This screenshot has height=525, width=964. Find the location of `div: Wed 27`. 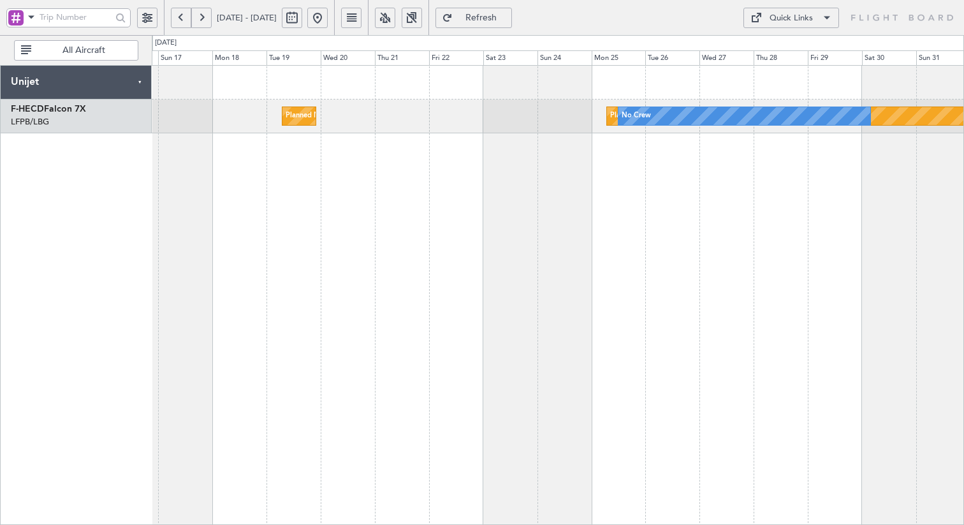

div: Wed 27 is located at coordinates (726, 58).